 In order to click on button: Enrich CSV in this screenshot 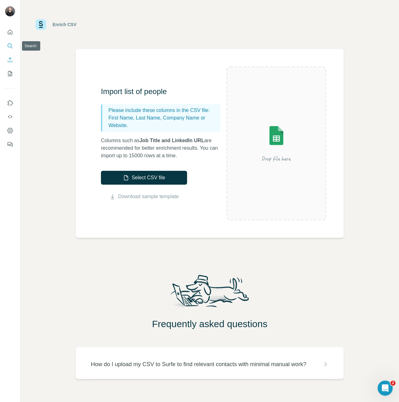, I will do `click(10, 60)`.